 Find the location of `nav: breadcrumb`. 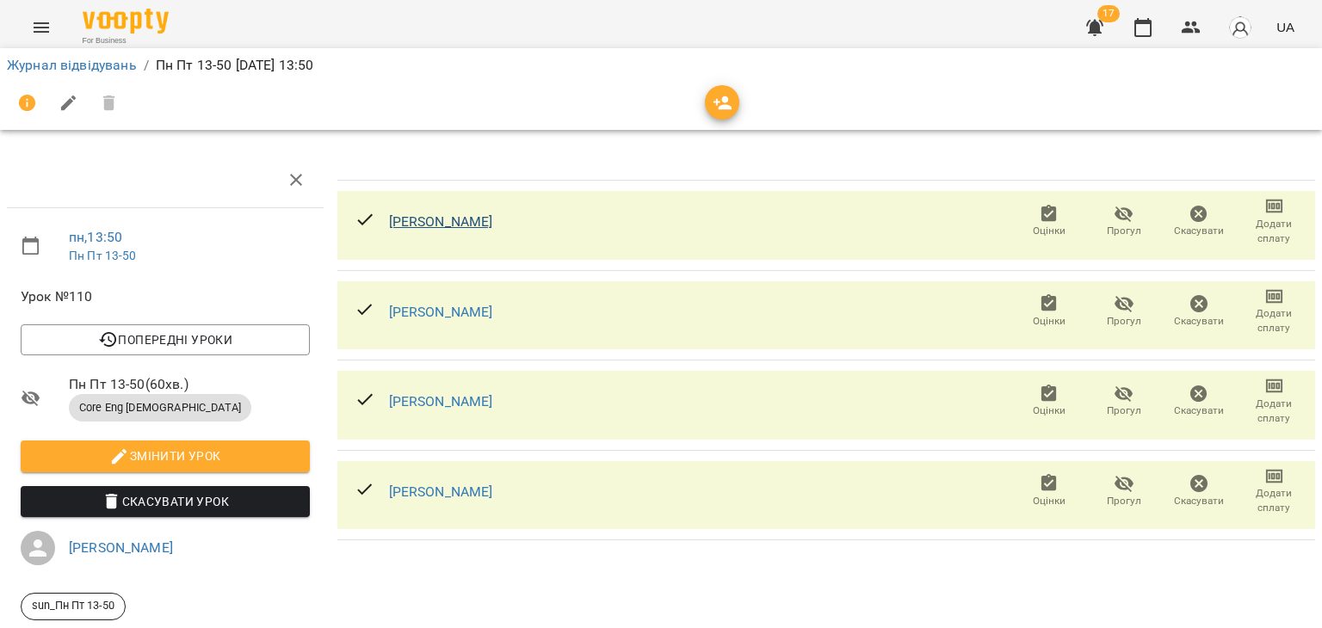

nav: breadcrumb is located at coordinates (661, 65).